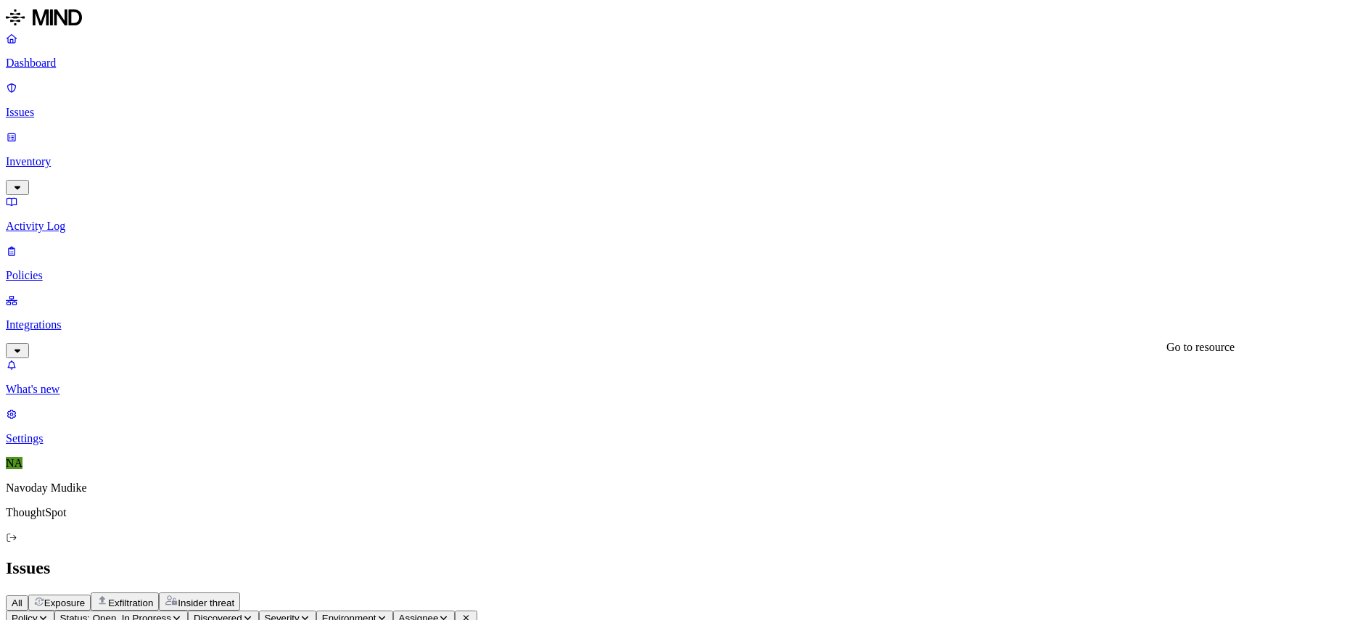 The width and height of the screenshot is (1355, 620). I want to click on p: Issues, so click(677, 112).